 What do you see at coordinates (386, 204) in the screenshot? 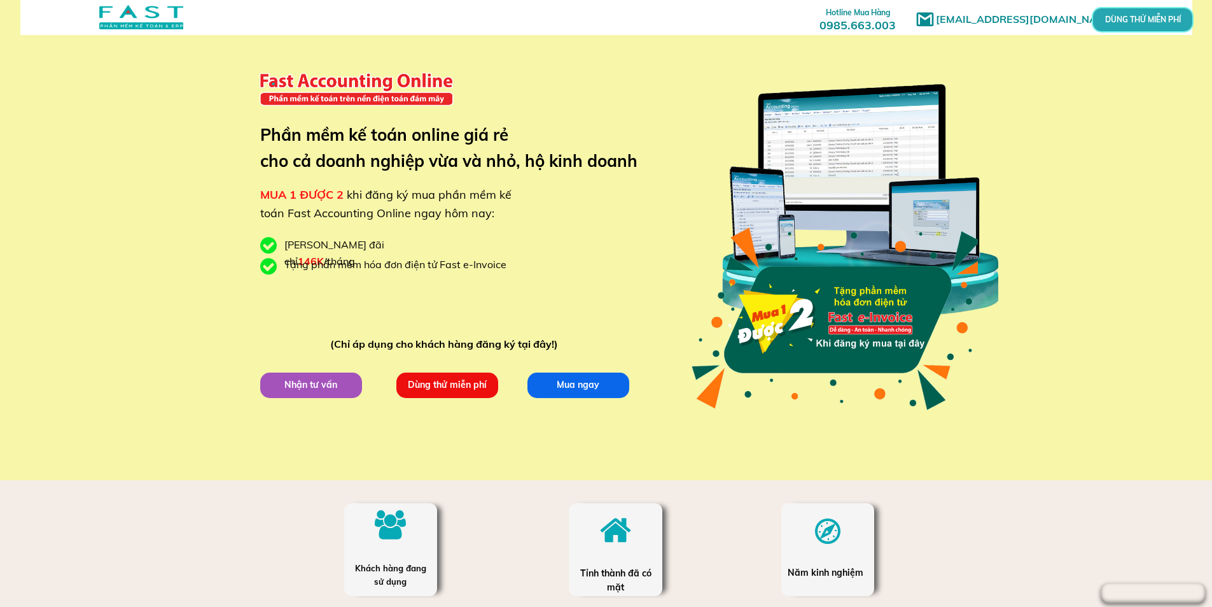
I see `span: khi đăng ký mua phần mềm kế toán Fast Accounting Online ngay hôm nay:` at bounding box center [386, 204].